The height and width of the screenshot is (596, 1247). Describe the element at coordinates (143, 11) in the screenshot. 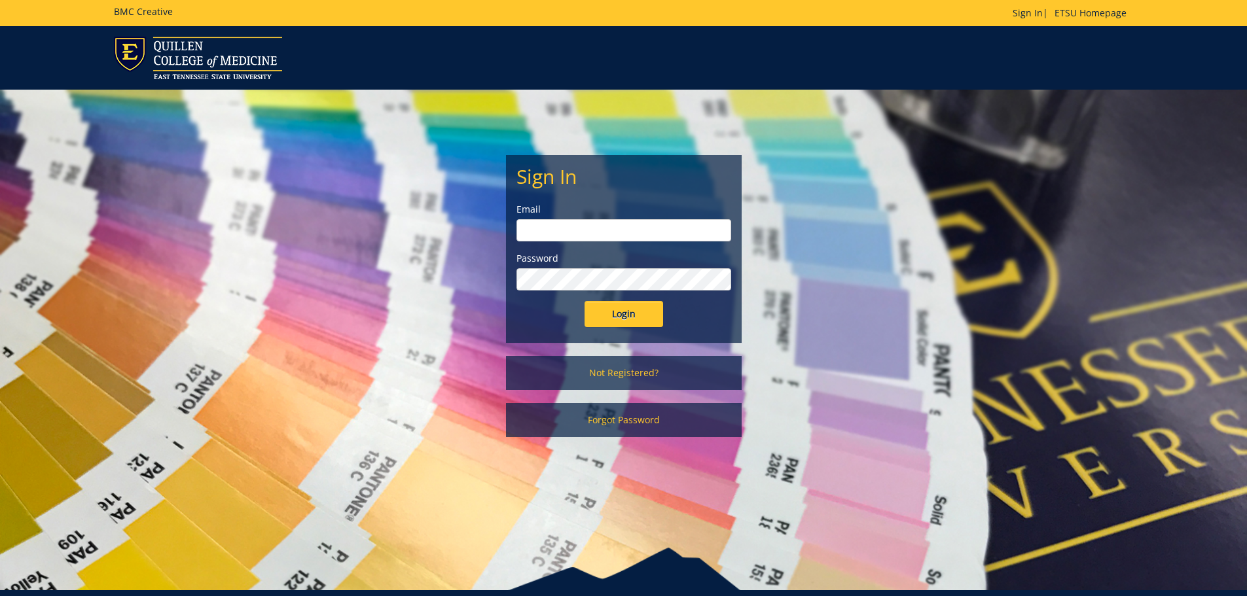

I see `h5: BMC Creative` at that location.